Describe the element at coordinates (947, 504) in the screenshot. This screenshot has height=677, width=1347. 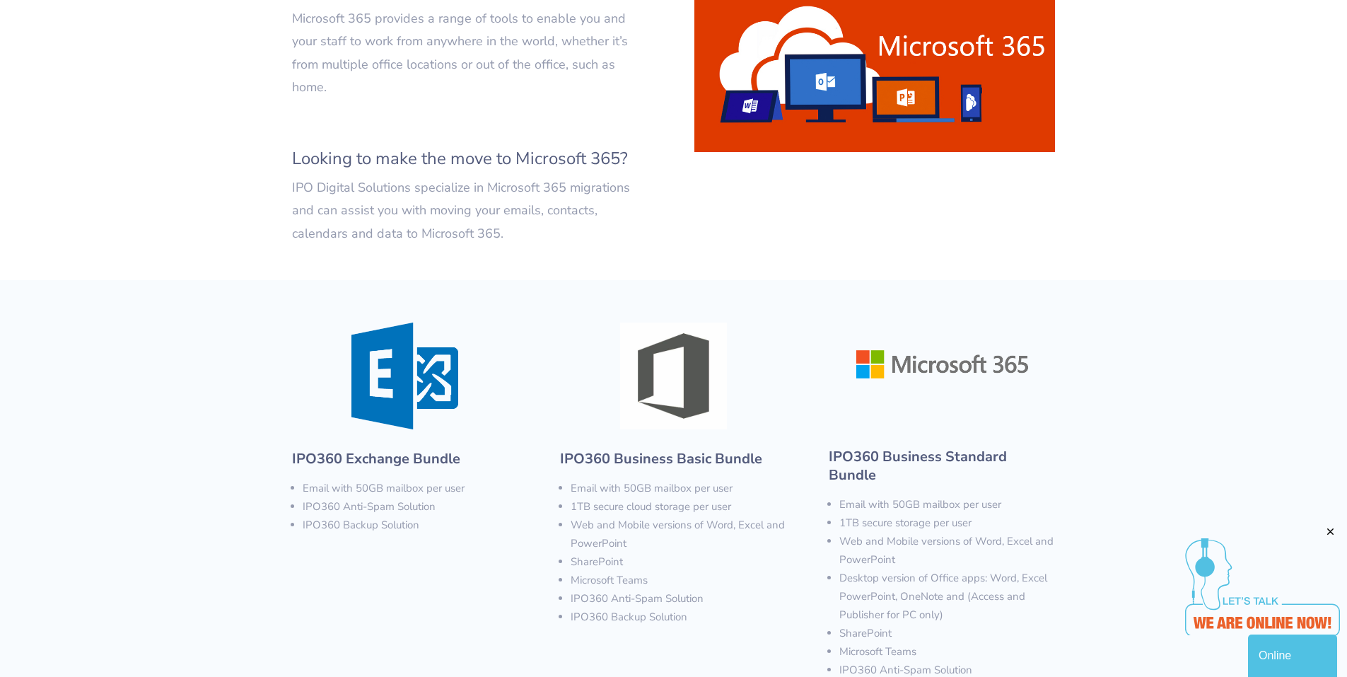
I see `li: Email with 50GB mailbox per user` at that location.